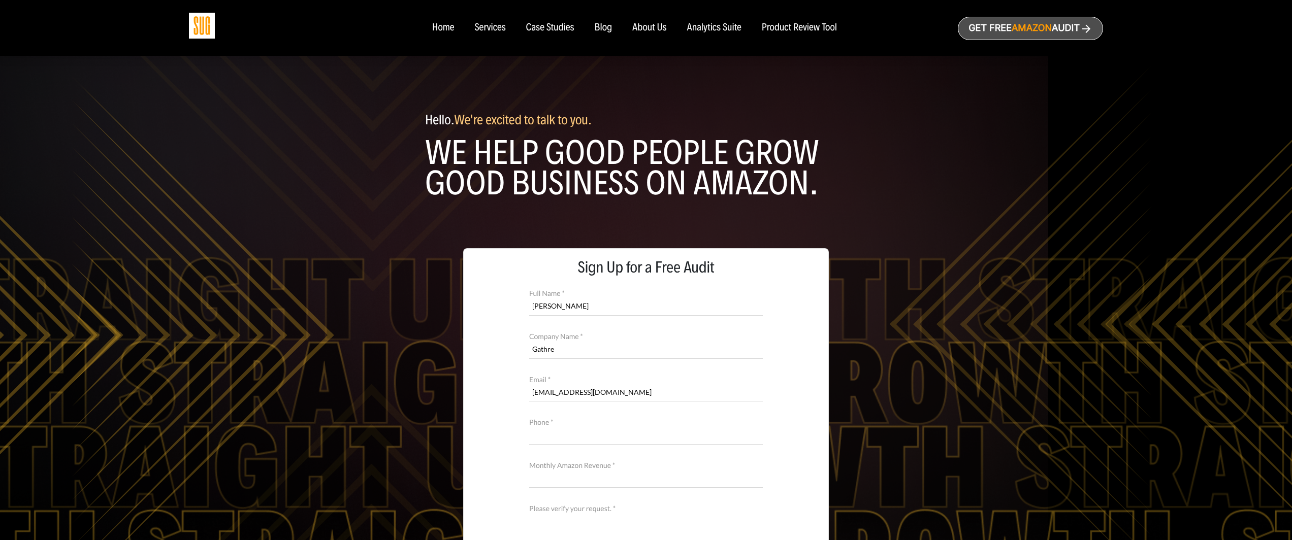 Image resolution: width=1292 pixels, height=540 pixels. Describe the element at coordinates (490, 28) in the screenshot. I see `div: Services` at that location.